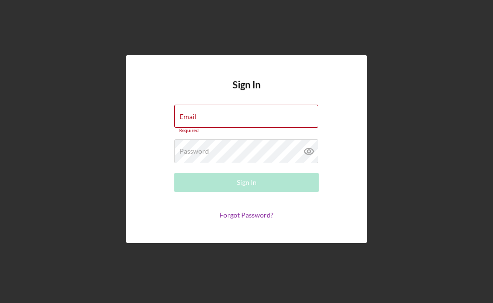 Image resolution: width=493 pixels, height=303 pixels. Describe the element at coordinates (246, 131) in the screenshot. I see `div: Required` at that location.